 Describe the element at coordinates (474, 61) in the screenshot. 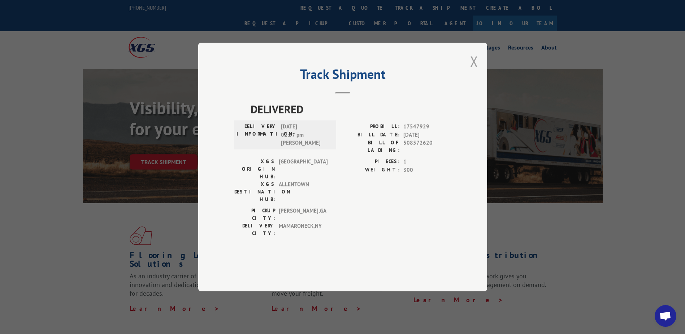

I see `button: Close modal` at that location.